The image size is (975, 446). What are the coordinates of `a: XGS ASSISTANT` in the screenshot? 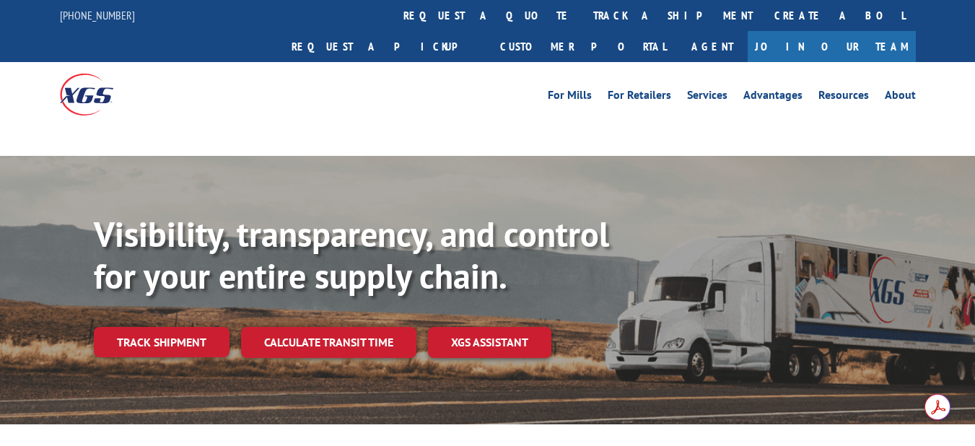 It's located at (489, 342).